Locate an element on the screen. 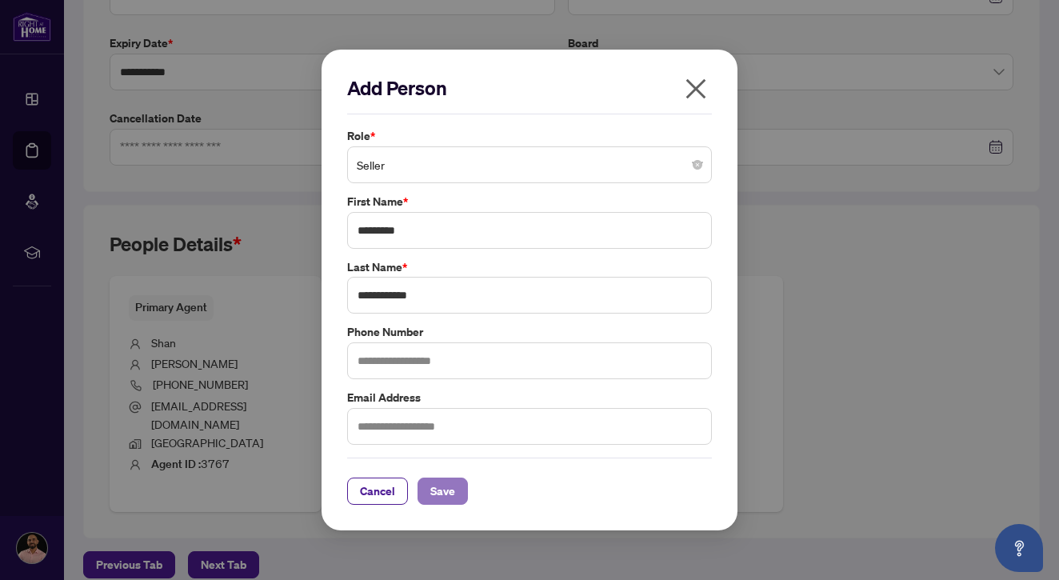  span: Save is located at coordinates (442, 491).